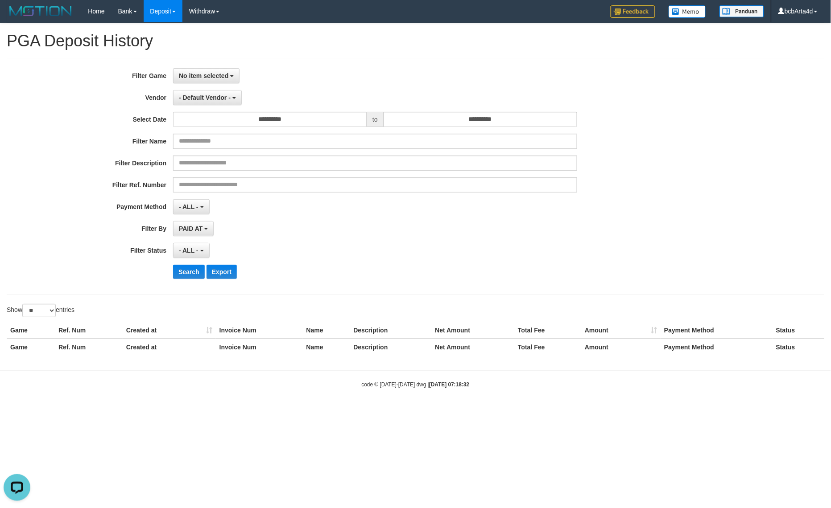 Image resolution: width=831 pixels, height=508 pixels. What do you see at coordinates (687, 12) in the screenshot?
I see `img: Button%20Memo.svg` at bounding box center [687, 12].